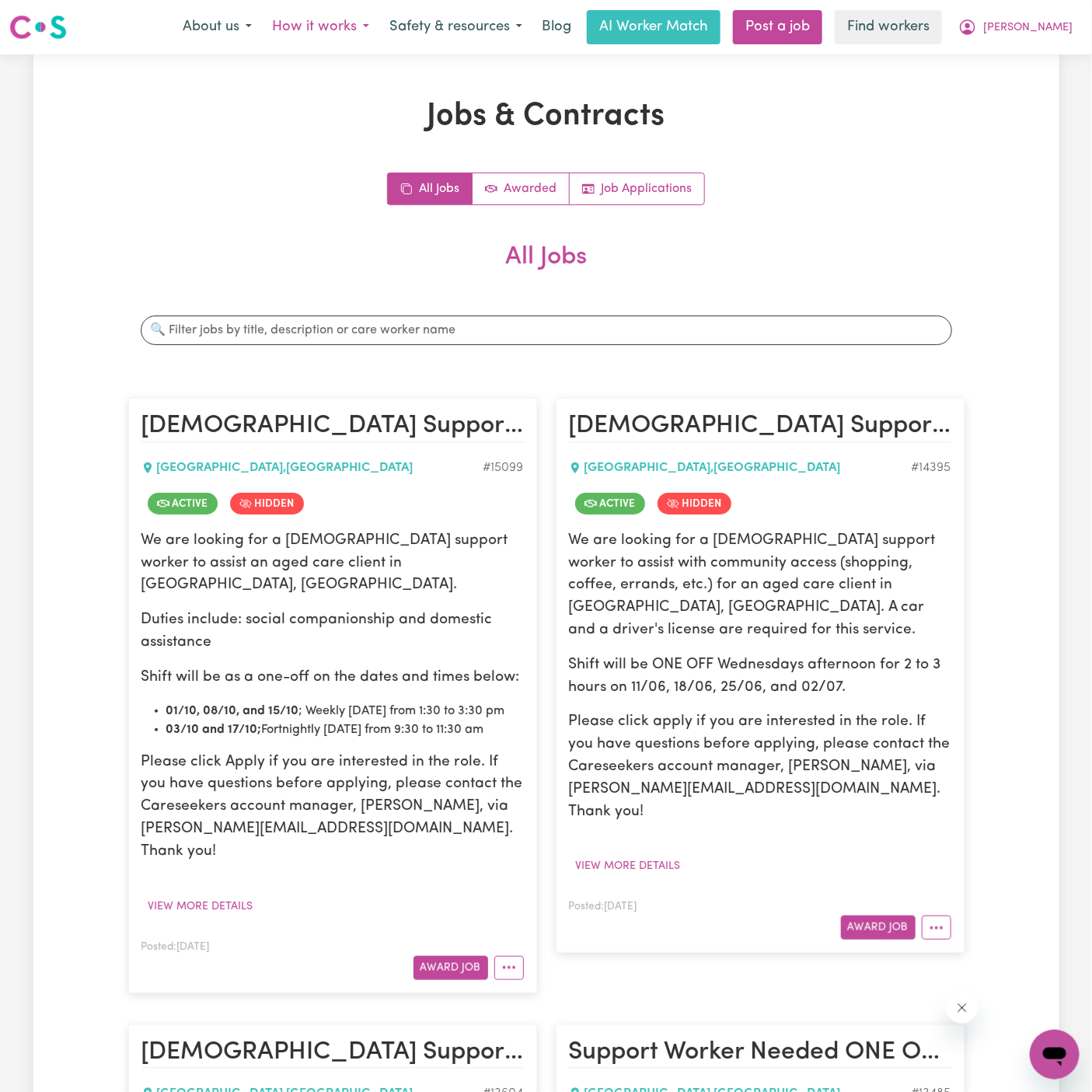 This screenshot has height=1092, width=1092. What do you see at coordinates (546, 330) in the screenshot?
I see `input: 🔍 Filter jobs by title, description or care worker name` at bounding box center [546, 330].